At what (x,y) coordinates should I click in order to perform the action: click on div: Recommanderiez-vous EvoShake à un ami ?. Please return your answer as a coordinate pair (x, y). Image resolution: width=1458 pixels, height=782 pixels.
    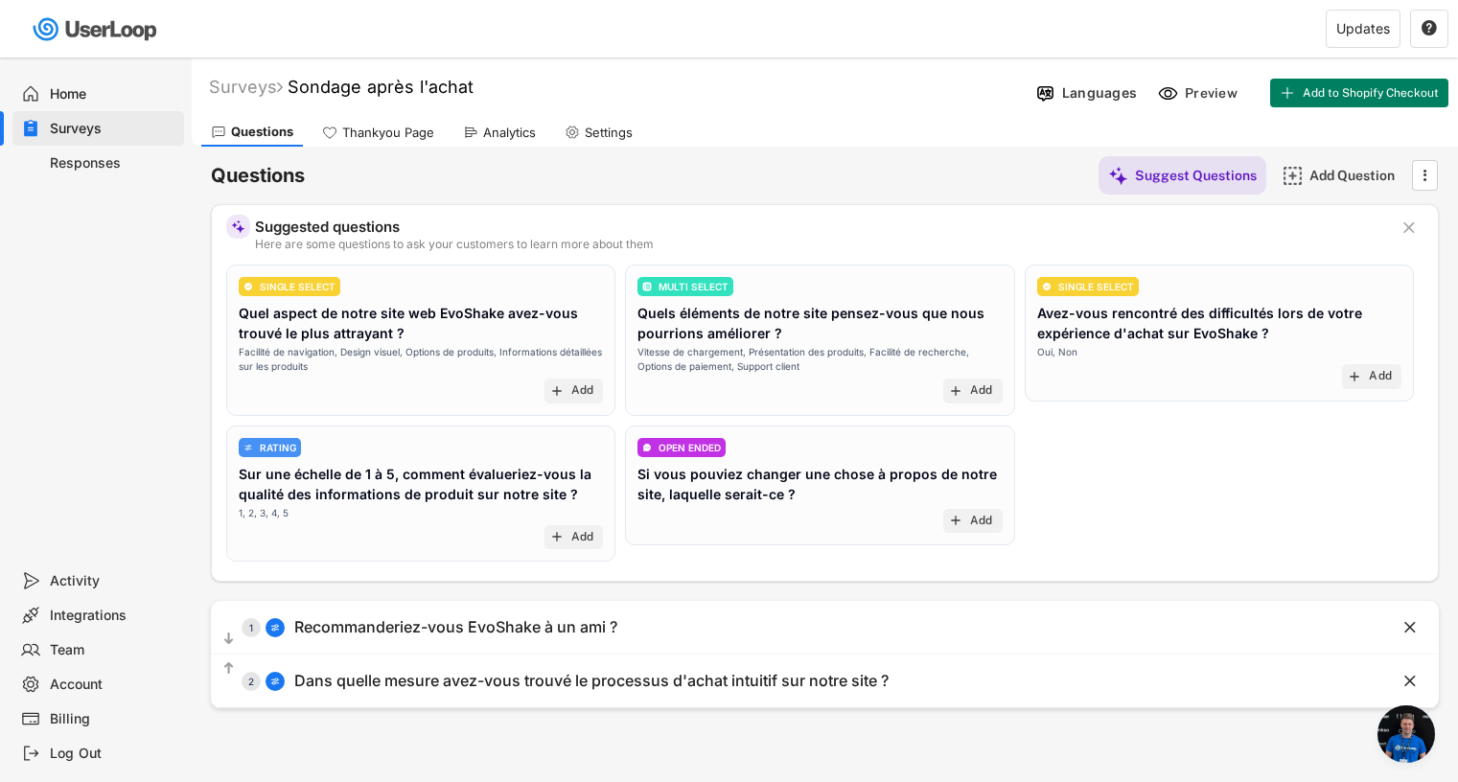
    Looking at the image, I should click on (455, 627).